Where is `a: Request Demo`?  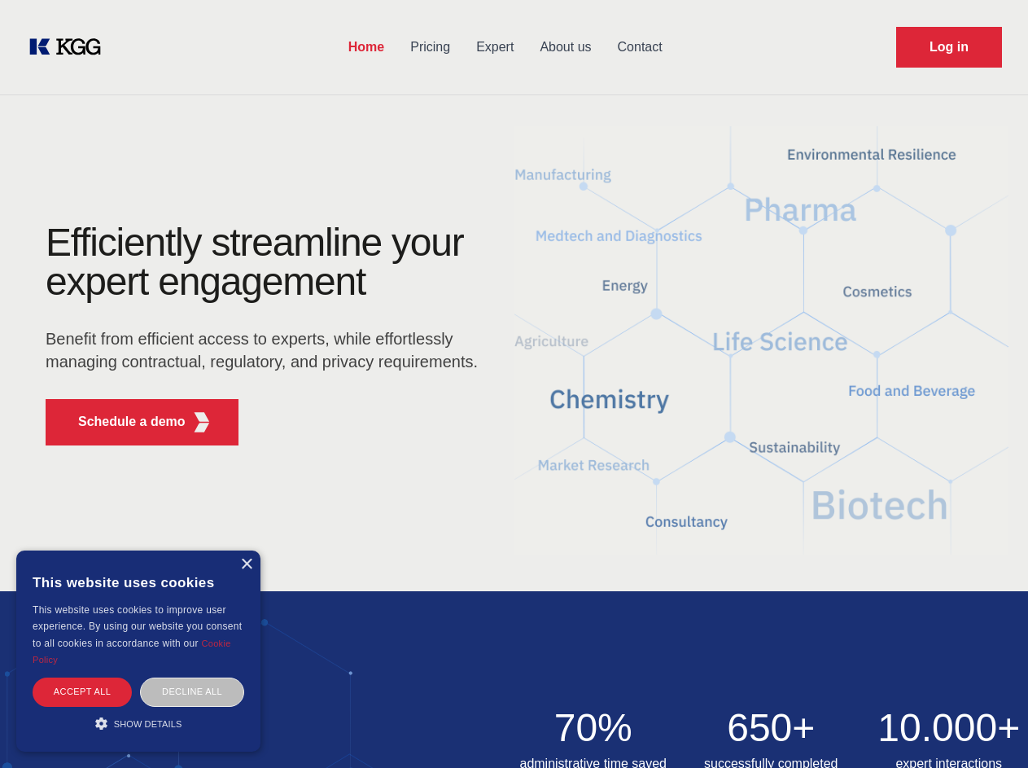 a: Request Demo is located at coordinates (949, 47).